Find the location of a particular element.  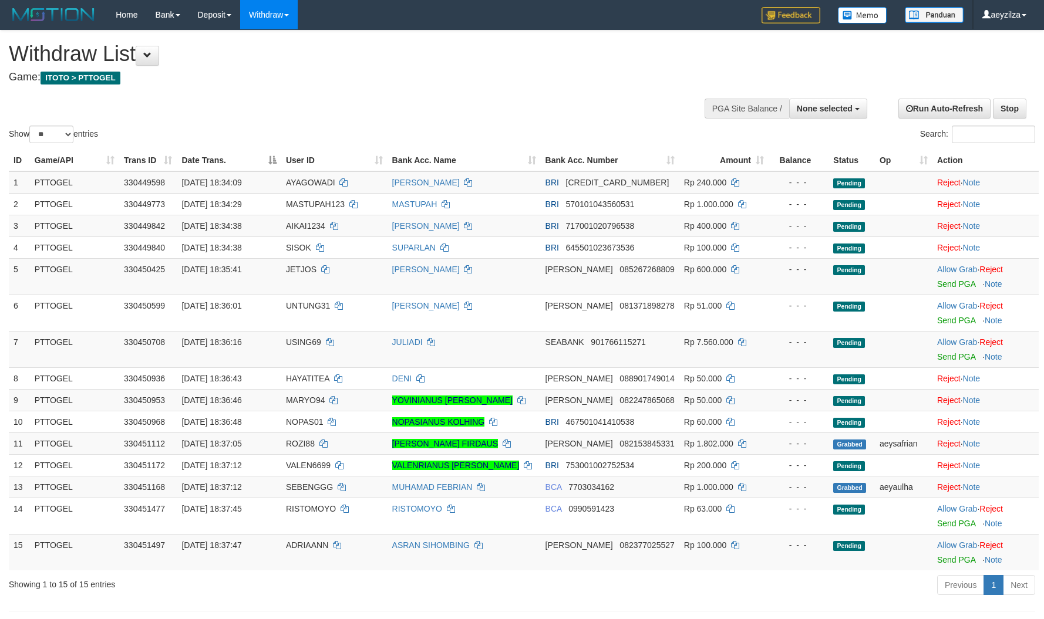

img: Feedback.jpg is located at coordinates (791, 15).